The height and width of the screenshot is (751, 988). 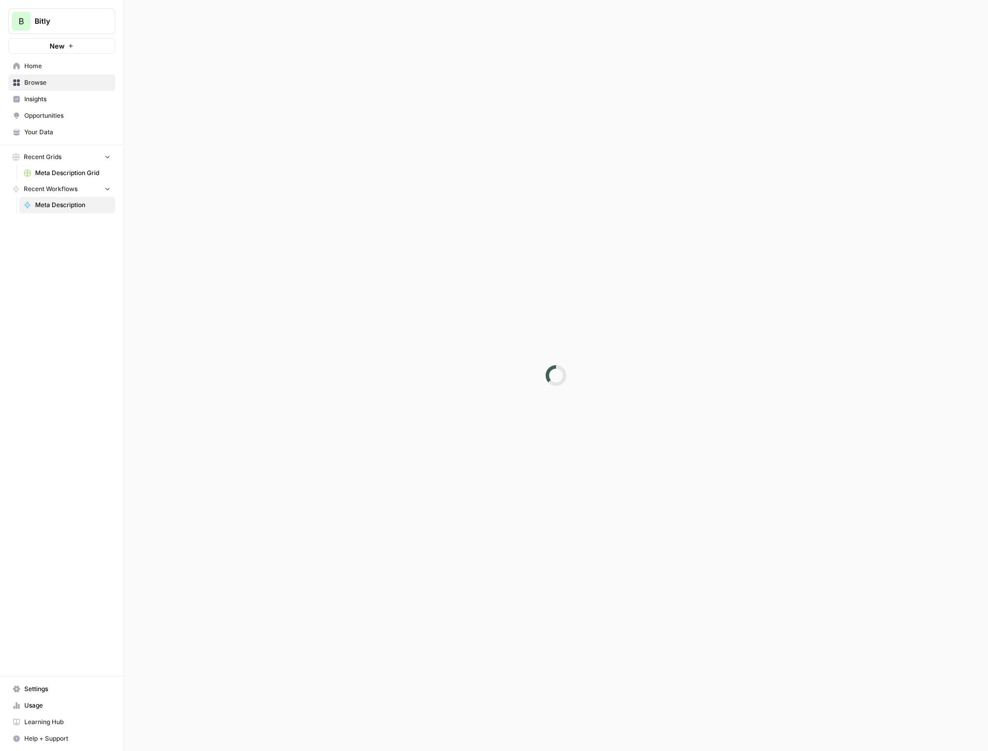 What do you see at coordinates (67, 205) in the screenshot?
I see `a: Meta Description` at bounding box center [67, 205].